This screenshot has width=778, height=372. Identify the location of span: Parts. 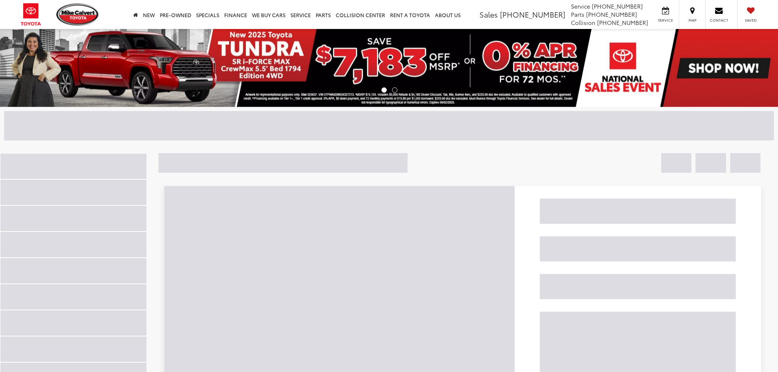
(578, 14).